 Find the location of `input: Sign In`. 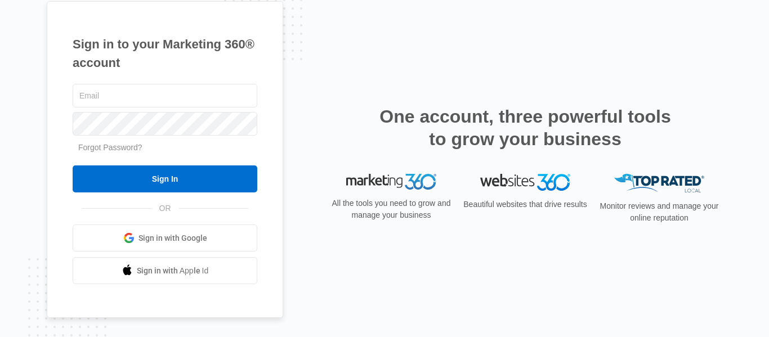

input: Sign In is located at coordinates (165, 179).